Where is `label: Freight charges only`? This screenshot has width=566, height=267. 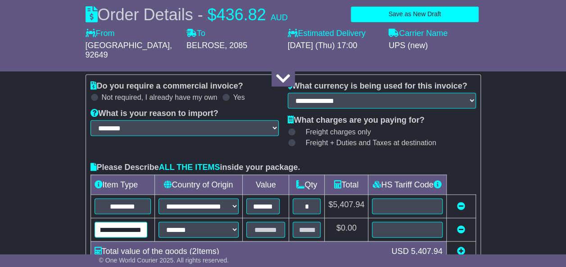 label: Freight charges only is located at coordinates (333, 131).